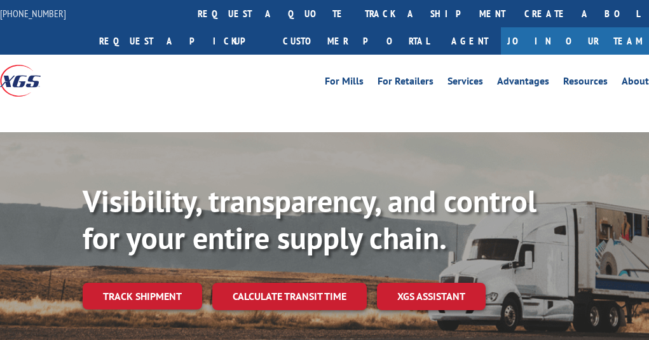 The height and width of the screenshot is (340, 649). What do you see at coordinates (310, 219) in the screenshot?
I see `b: Visibility, transparency, and control for your entire supply chain.` at bounding box center [310, 219].